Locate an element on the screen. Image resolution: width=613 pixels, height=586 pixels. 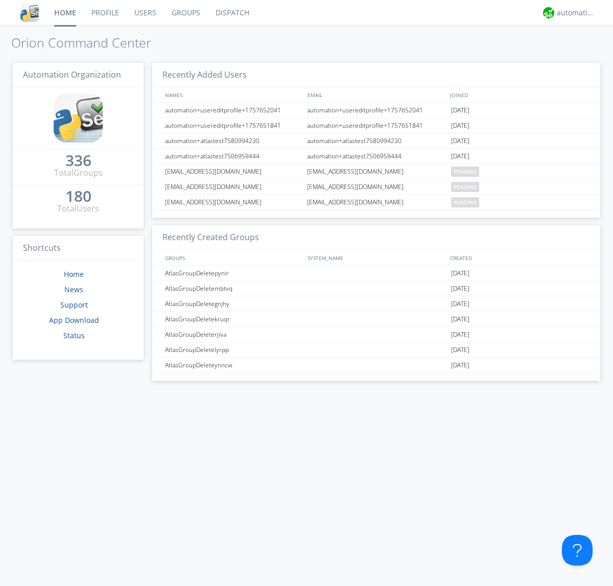
a: 180 is located at coordinates (78, 197).